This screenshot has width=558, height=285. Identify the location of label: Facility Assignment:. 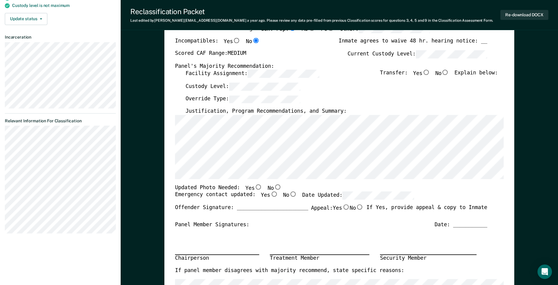
(252, 74).